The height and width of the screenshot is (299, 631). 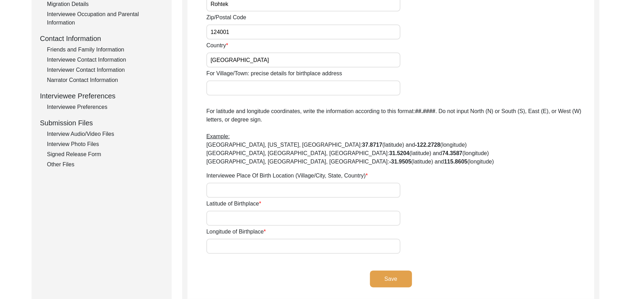 What do you see at coordinates (102, 39) in the screenshot?
I see `div: Contact Information` at bounding box center [102, 39].